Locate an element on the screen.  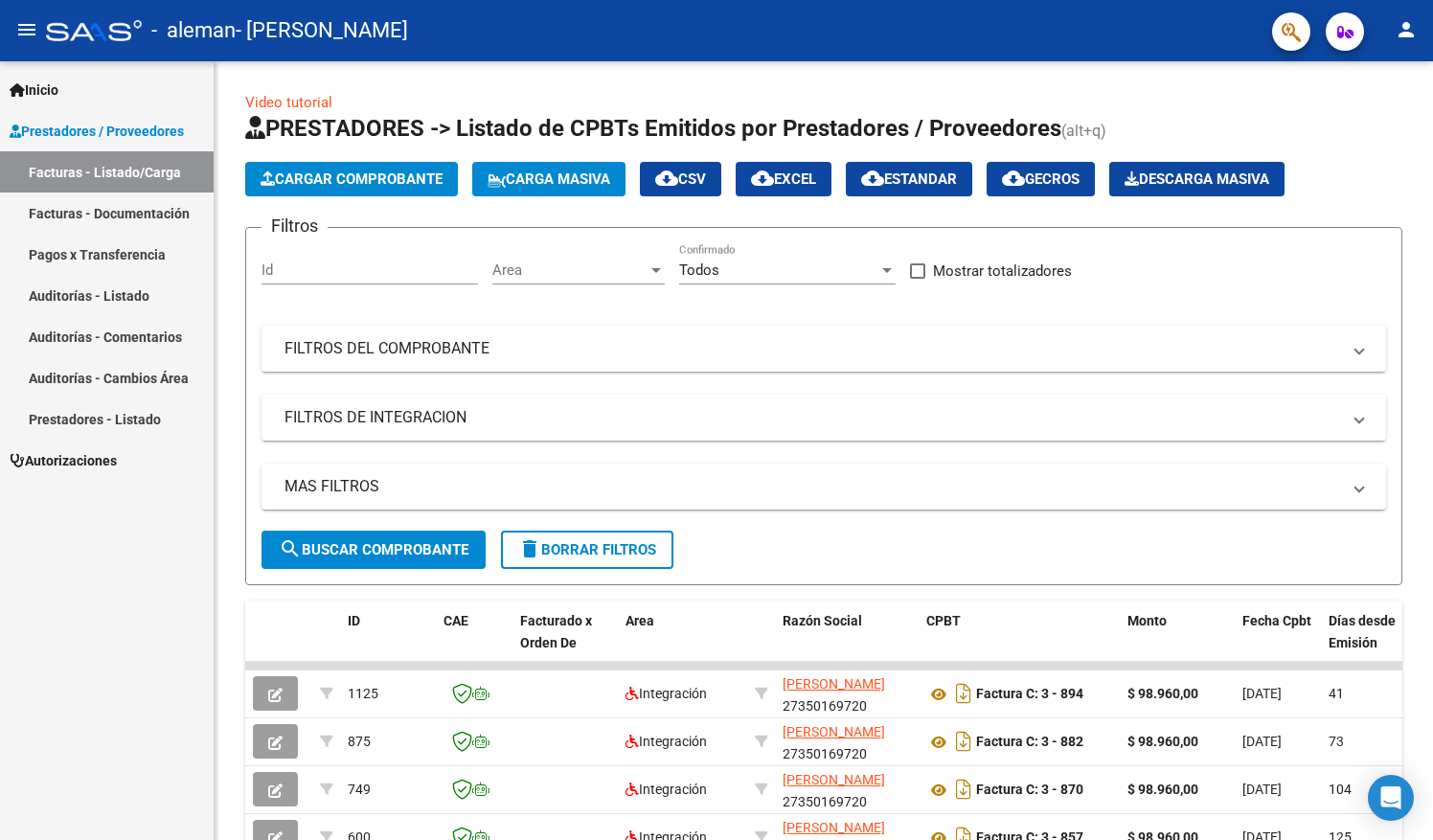
span: Buscar Comprobante is located at coordinates (373, 550).